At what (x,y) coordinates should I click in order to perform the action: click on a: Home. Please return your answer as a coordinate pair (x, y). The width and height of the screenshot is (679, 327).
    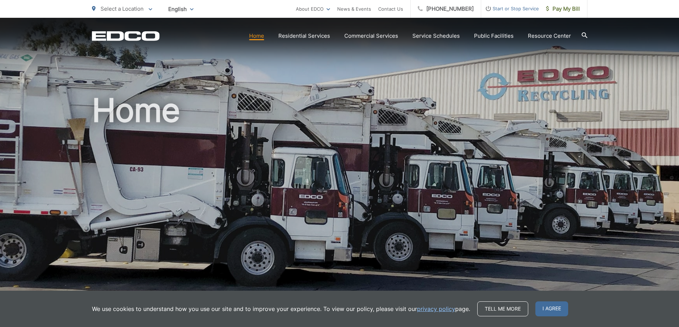
    Looking at the image, I should click on (257, 36).